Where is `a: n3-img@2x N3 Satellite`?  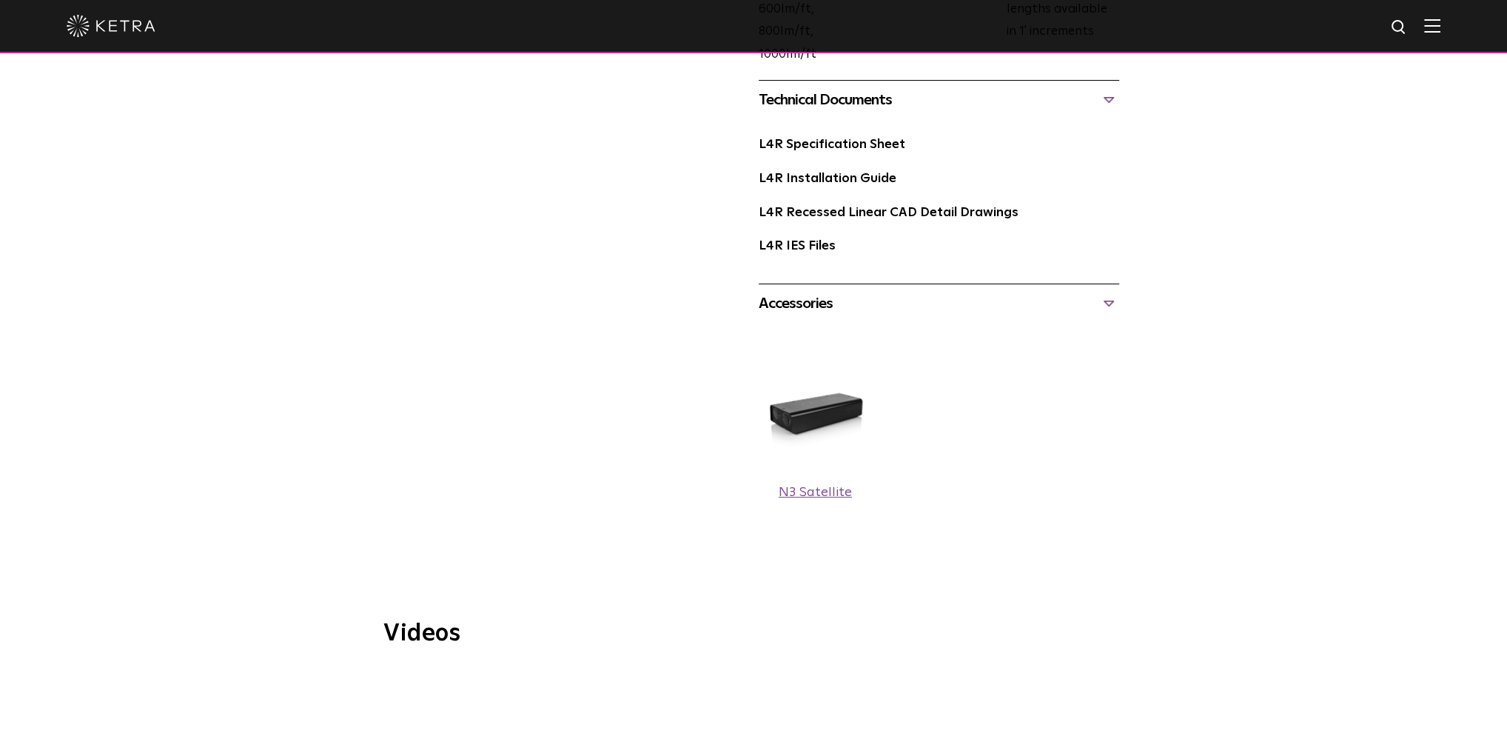
a: n3-img@2x N3 Satellite is located at coordinates (815, 428).